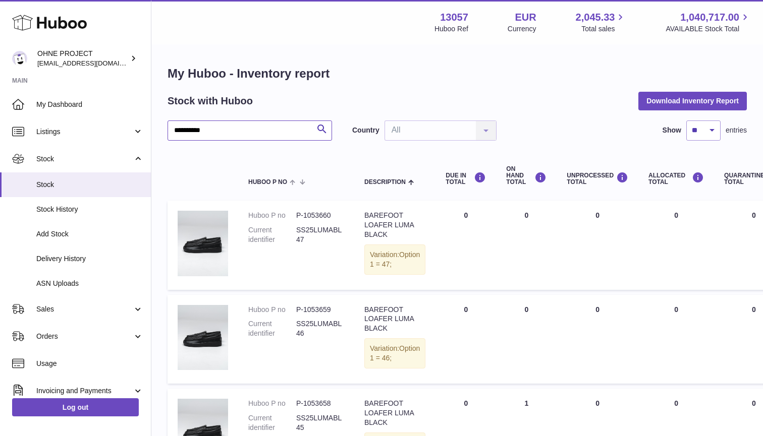  I want to click on span: 1,040,717.00, so click(709, 17).